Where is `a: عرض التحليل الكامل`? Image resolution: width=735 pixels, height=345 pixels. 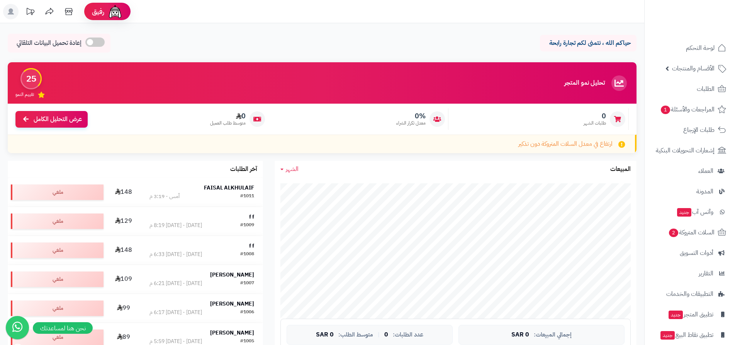
a: عرض التحليل الكامل is located at coordinates (51, 119).